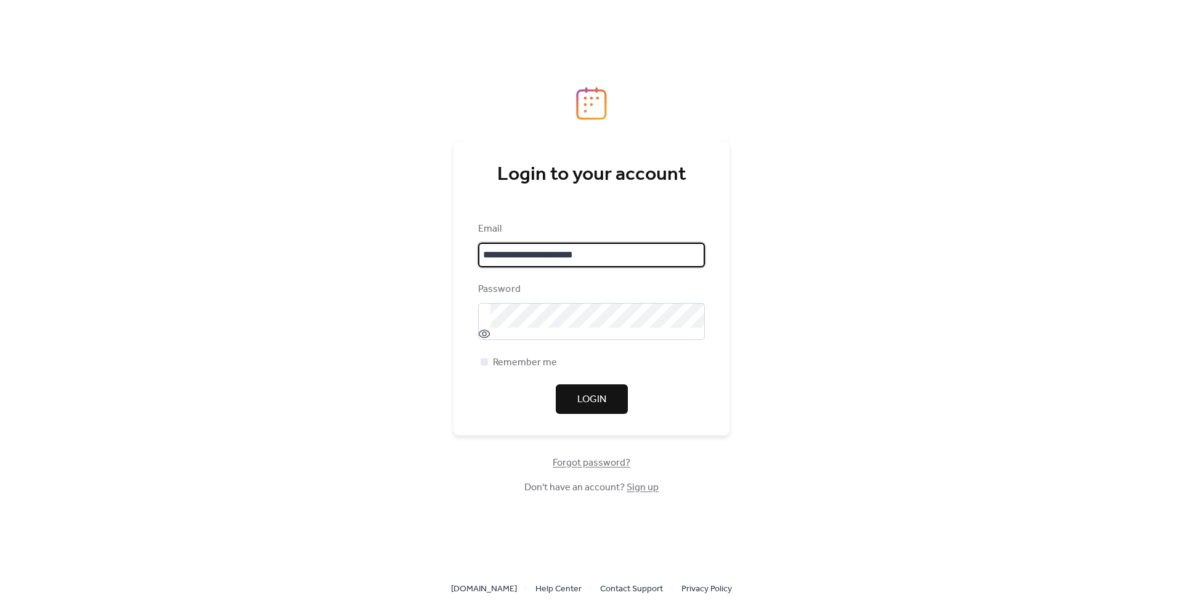 The image size is (1183, 611). I want to click on div: Password, so click(590, 290).